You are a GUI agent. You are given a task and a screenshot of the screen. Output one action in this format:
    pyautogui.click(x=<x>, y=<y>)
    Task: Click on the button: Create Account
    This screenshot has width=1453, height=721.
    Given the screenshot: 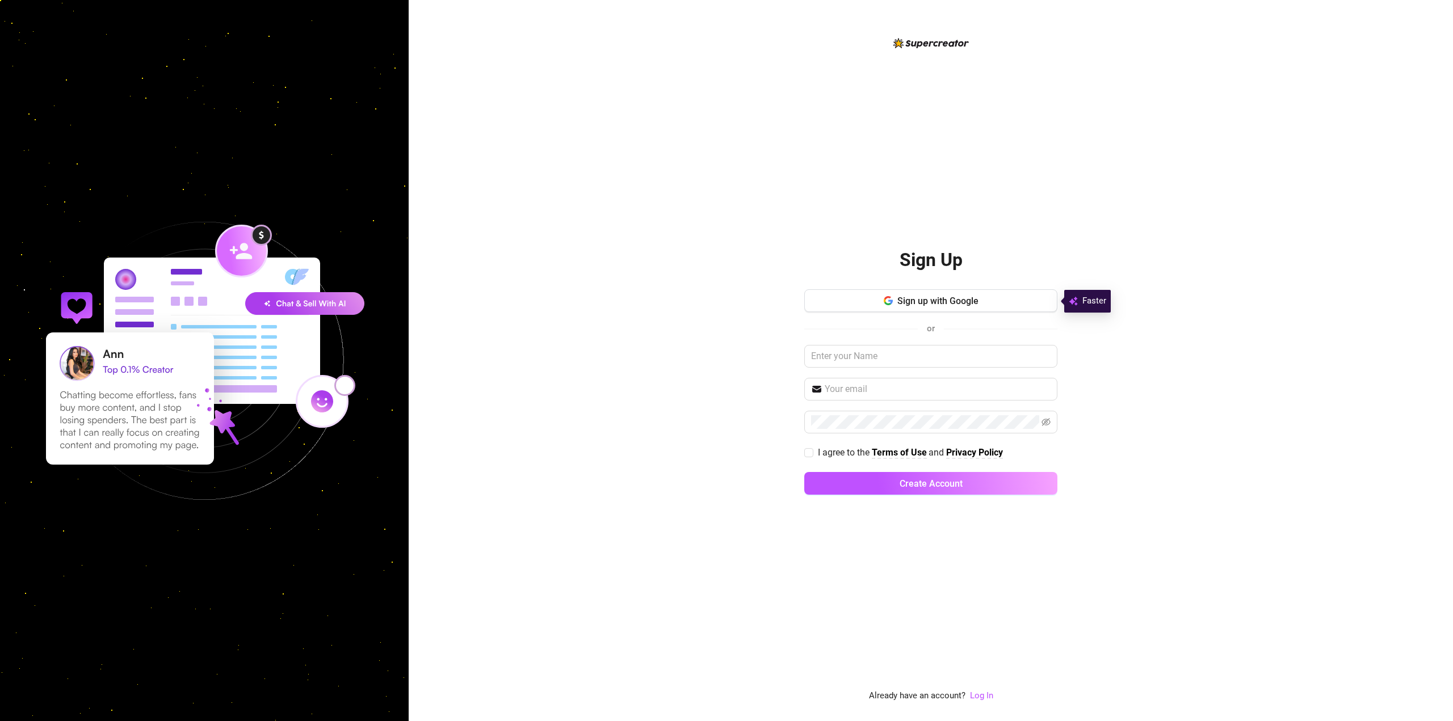 What is the action you would take?
    pyautogui.click(x=931, y=484)
    